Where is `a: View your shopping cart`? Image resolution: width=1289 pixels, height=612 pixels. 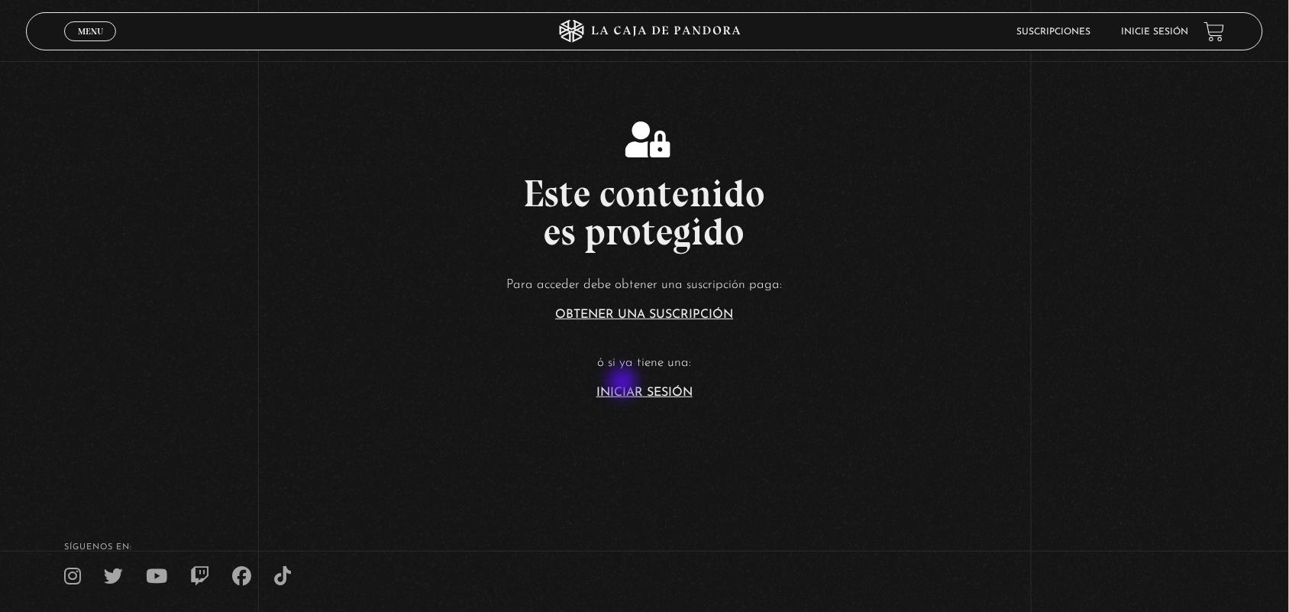
a: View your shopping cart is located at coordinates (1215, 31).